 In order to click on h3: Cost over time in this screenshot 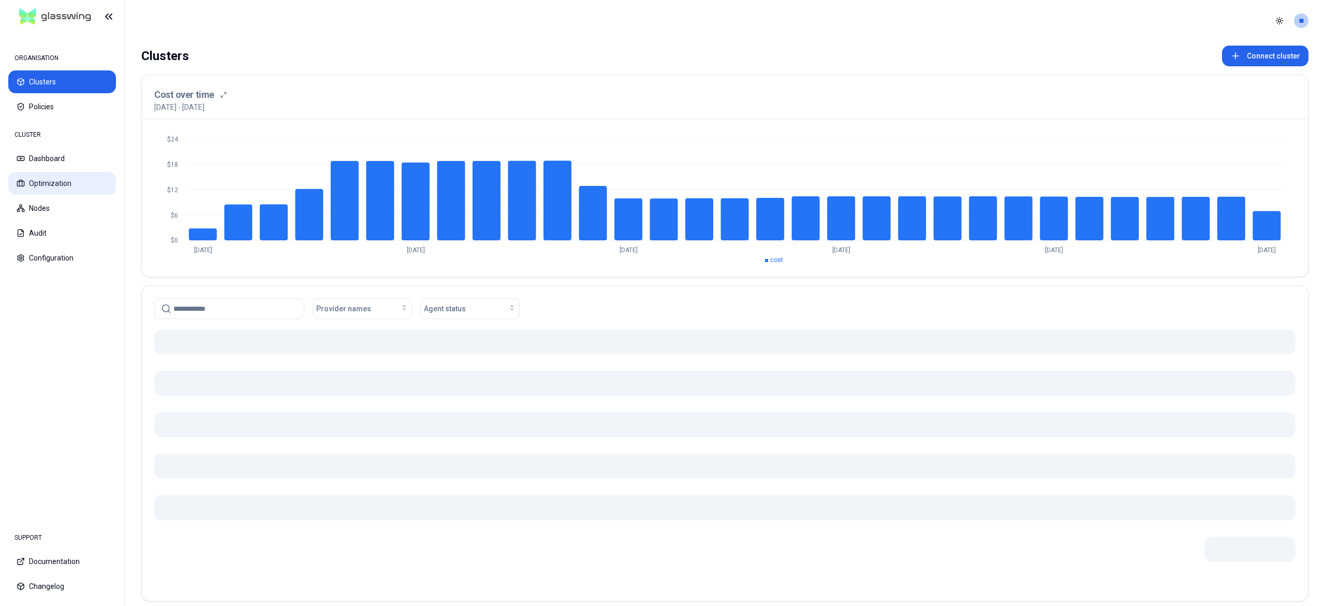, I will do `click(184, 95)`.